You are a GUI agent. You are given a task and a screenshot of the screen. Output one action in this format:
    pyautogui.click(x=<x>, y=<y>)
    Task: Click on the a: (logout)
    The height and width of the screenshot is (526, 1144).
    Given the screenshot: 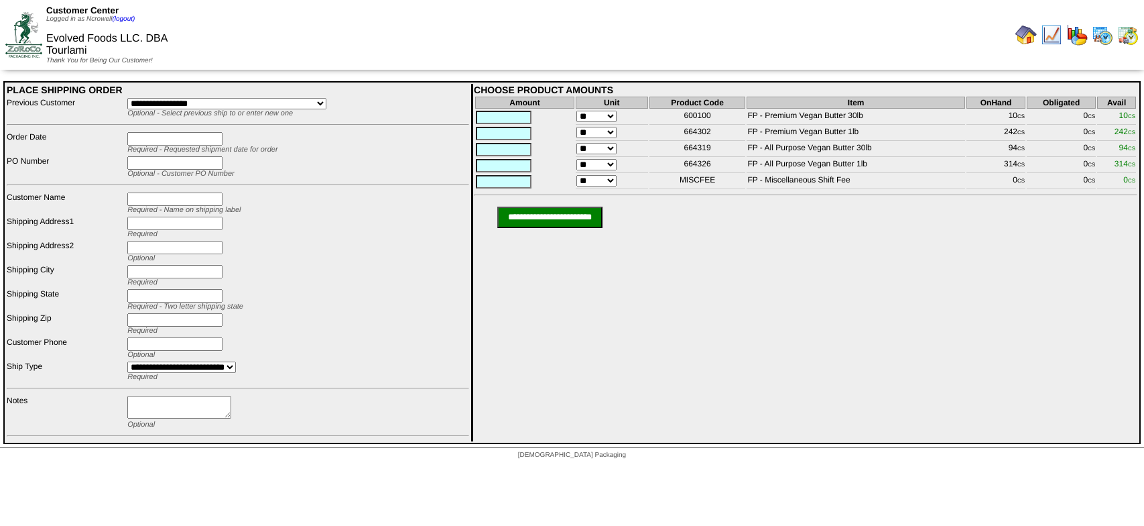 What is the action you would take?
    pyautogui.click(x=123, y=19)
    